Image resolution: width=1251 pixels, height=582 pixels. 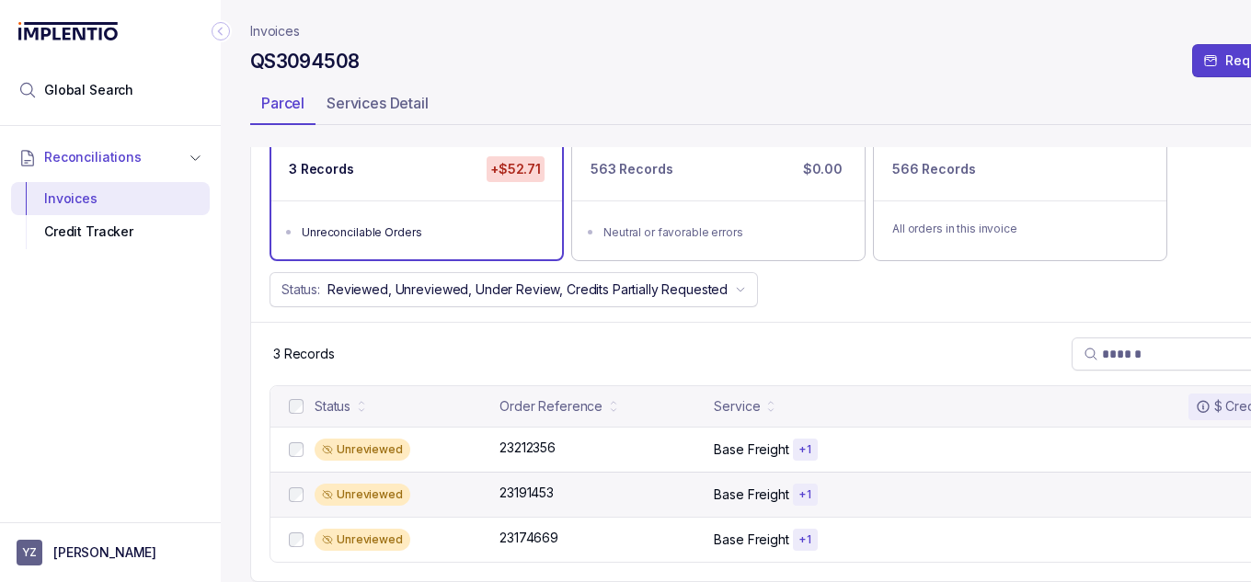 What do you see at coordinates (282, 107) in the screenshot?
I see `li: Tab Parcel` at bounding box center [282, 107].